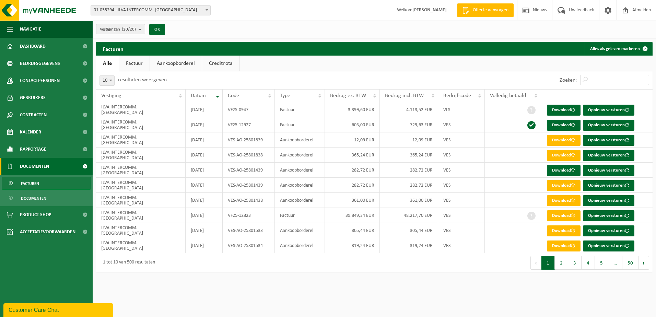 Image resolution: width=656 pixels, height=317 pixels. I want to click on button: 1, so click(548, 263).